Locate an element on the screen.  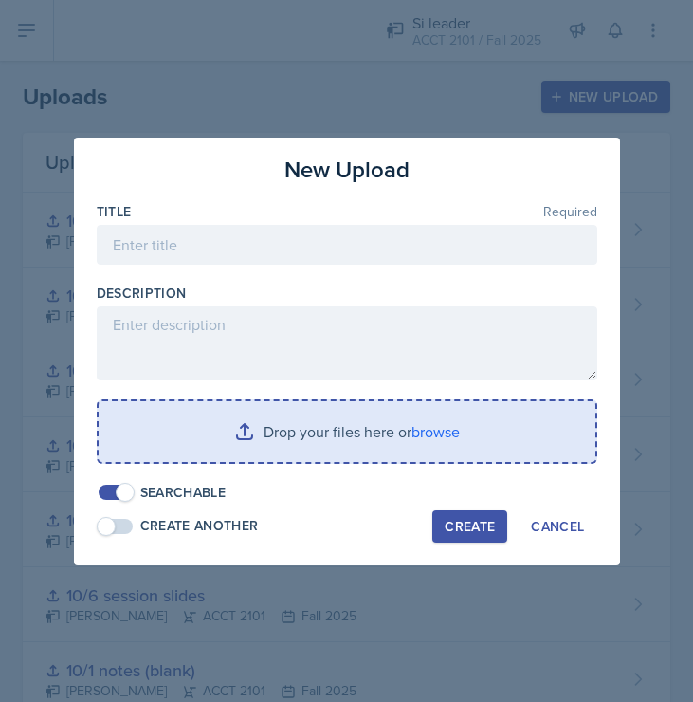
div: Cancel is located at coordinates (558, 526).